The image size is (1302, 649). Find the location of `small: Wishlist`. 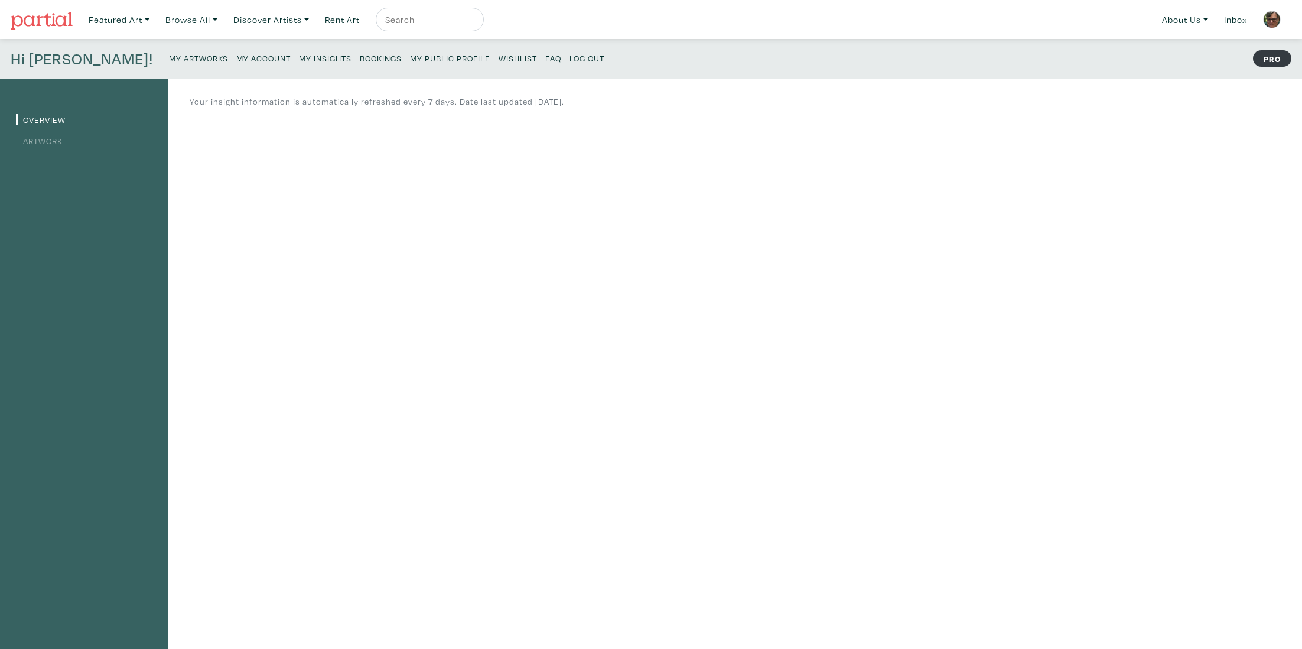

small: Wishlist is located at coordinates (518, 58).